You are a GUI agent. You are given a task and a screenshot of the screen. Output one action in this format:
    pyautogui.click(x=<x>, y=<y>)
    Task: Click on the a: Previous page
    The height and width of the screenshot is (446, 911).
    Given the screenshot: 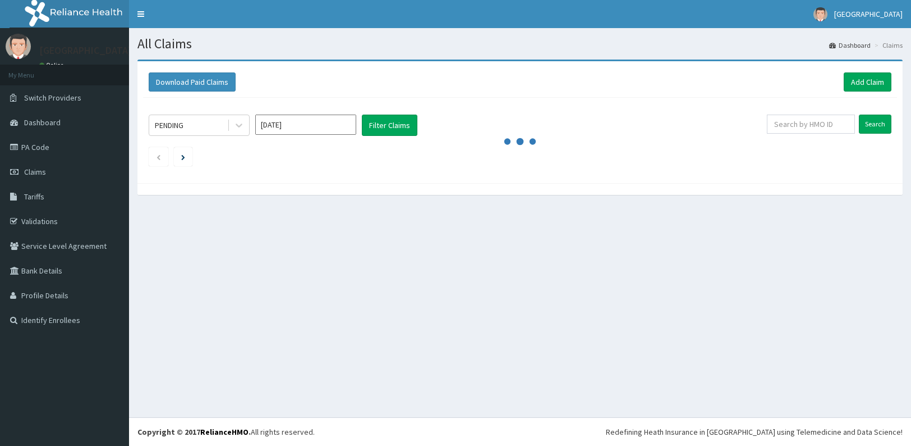 What is the action you would take?
    pyautogui.click(x=158, y=157)
    